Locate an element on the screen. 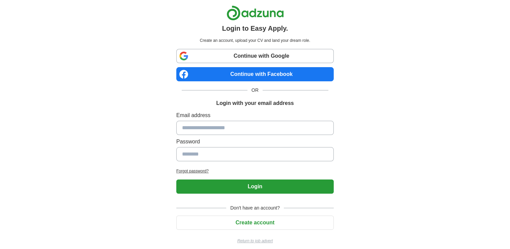 This screenshot has width=510, height=249. a: Create account is located at coordinates (255, 222).